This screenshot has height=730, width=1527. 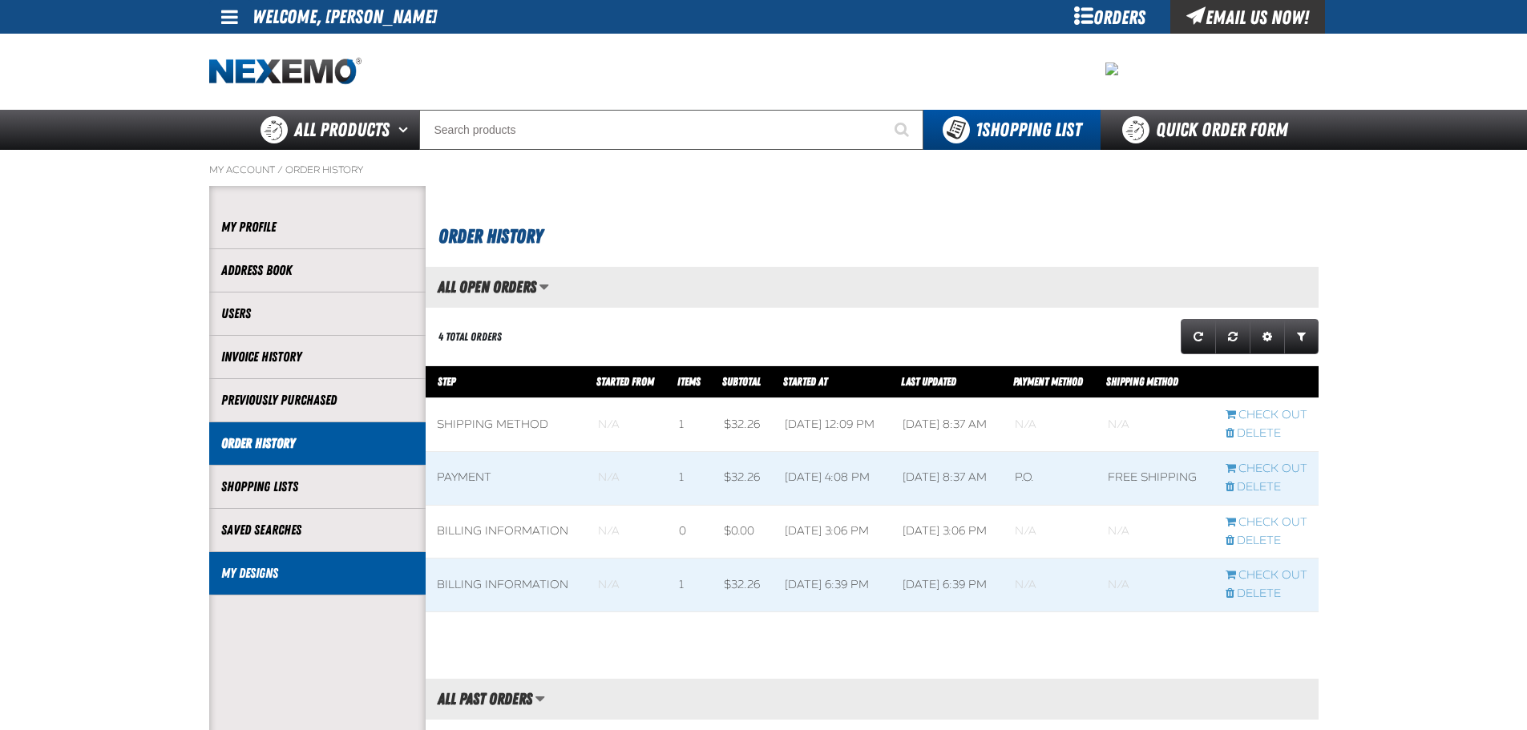 What do you see at coordinates (1155, 478) in the screenshot?
I see `td: Free Shipping` at bounding box center [1155, 478].